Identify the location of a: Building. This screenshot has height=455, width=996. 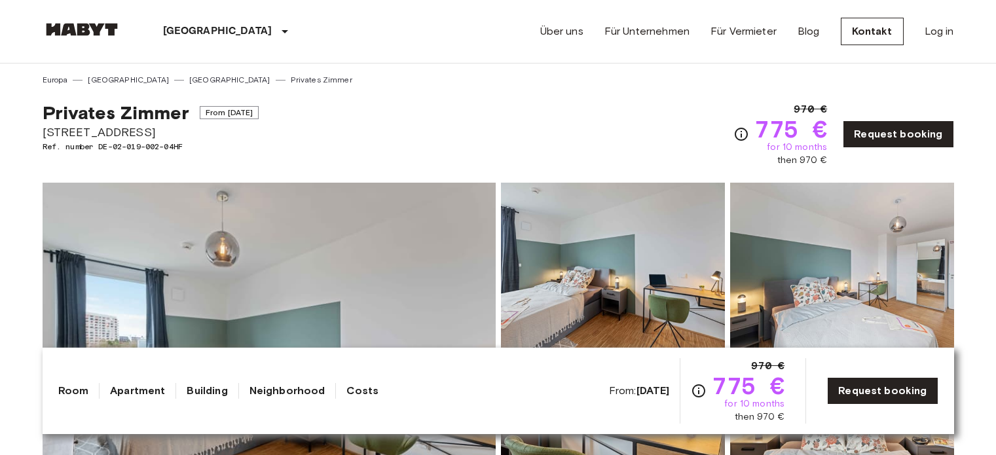
(207, 391).